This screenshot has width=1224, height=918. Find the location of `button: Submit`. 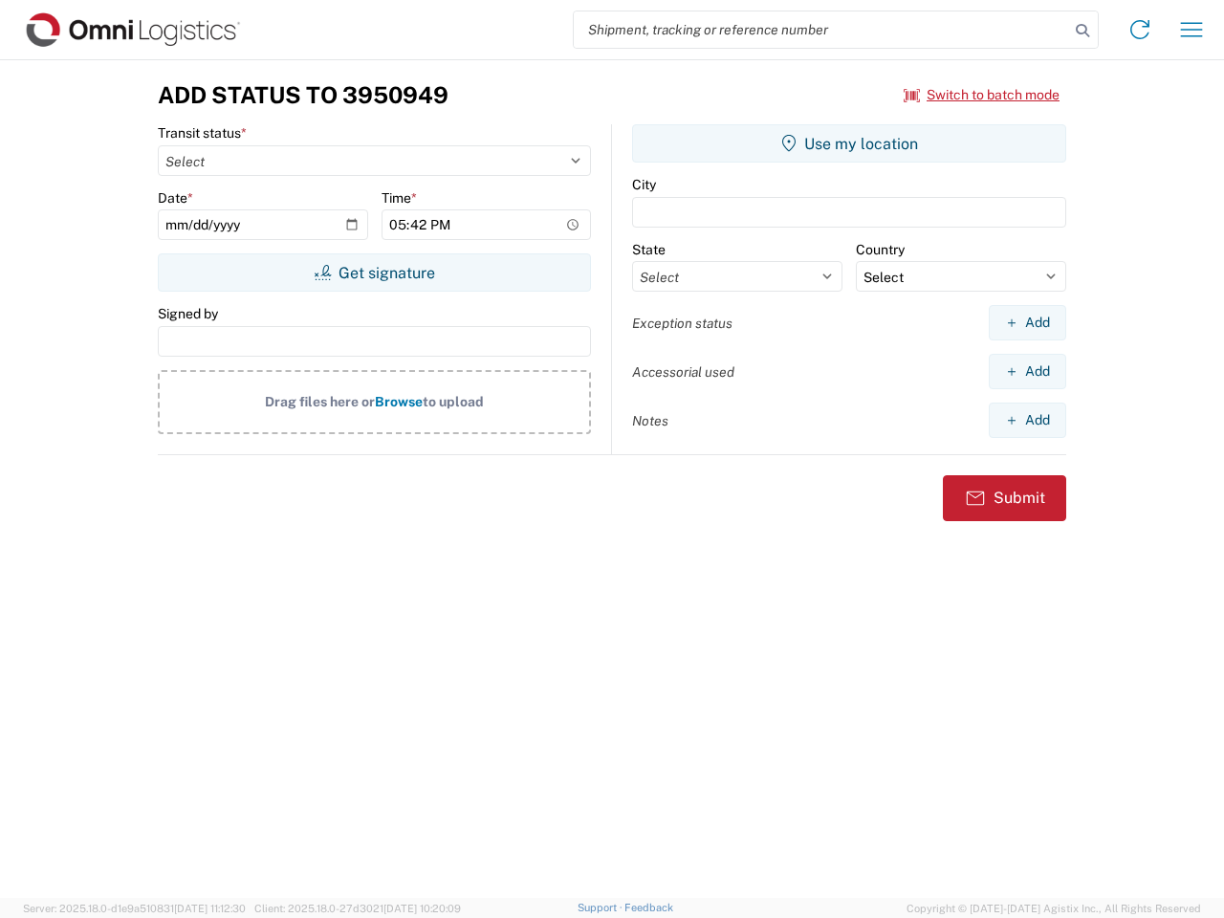

button: Submit is located at coordinates (1004, 498).